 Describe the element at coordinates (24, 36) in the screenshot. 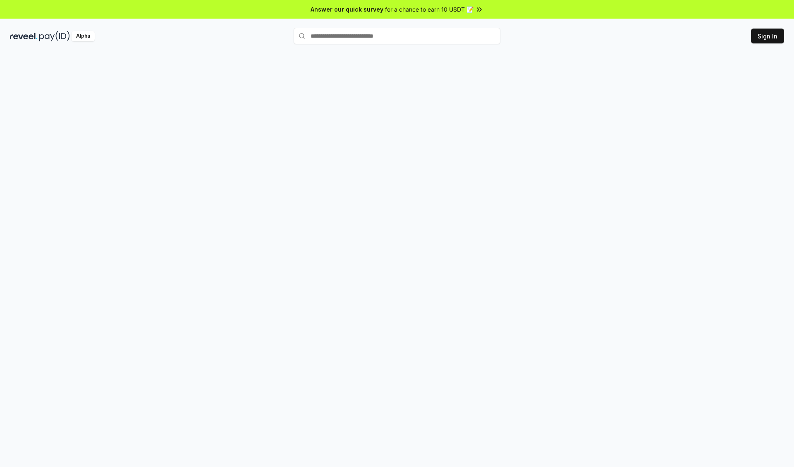

I see `img: reveel_dark` at that location.